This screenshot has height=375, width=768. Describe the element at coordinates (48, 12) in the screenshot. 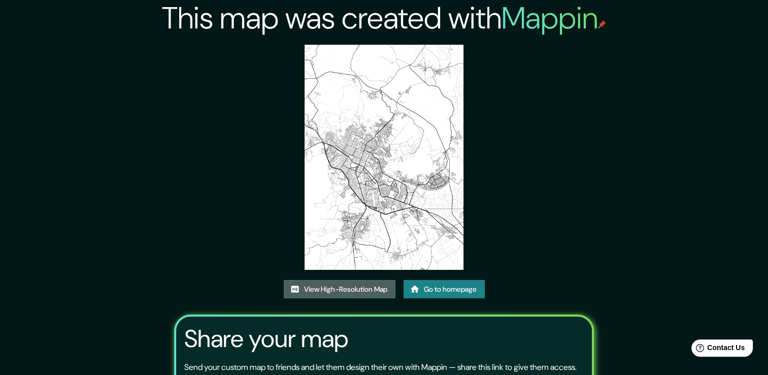

I see `span: Contact Us` at that location.